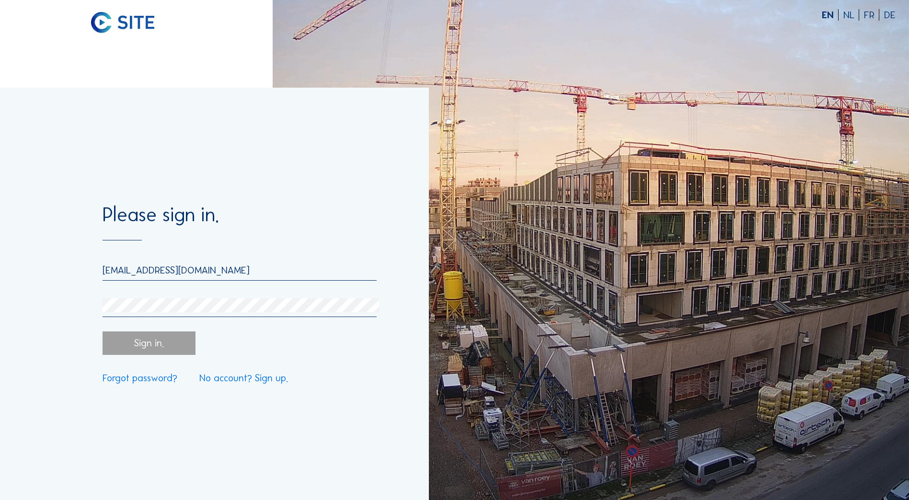 This screenshot has width=909, height=500. What do you see at coordinates (149, 343) in the screenshot?
I see `div: Sign in.` at bounding box center [149, 343].